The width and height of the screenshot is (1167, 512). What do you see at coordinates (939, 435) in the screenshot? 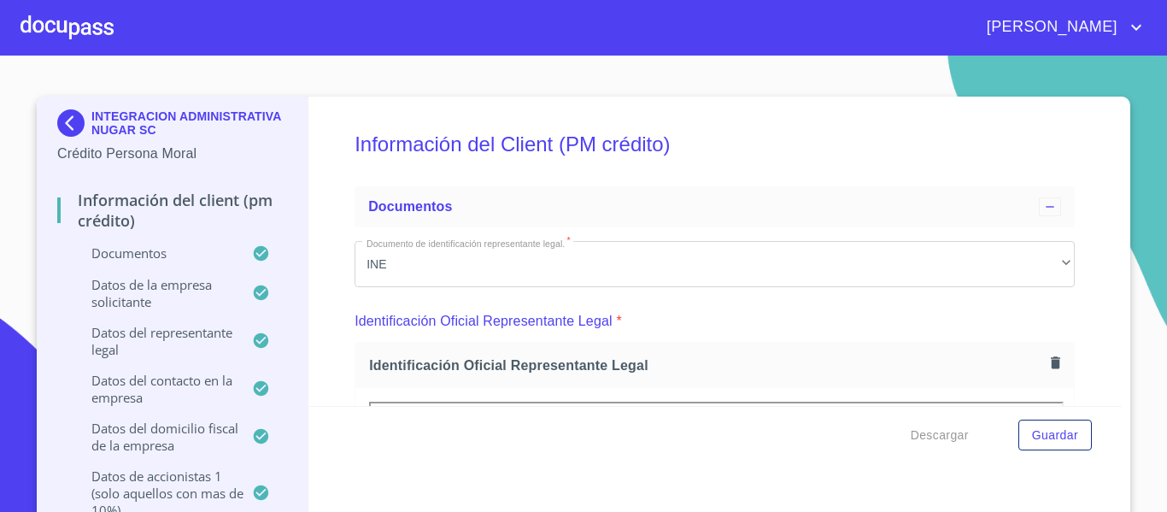
I see `button: Descargar` at bounding box center [939, 435].